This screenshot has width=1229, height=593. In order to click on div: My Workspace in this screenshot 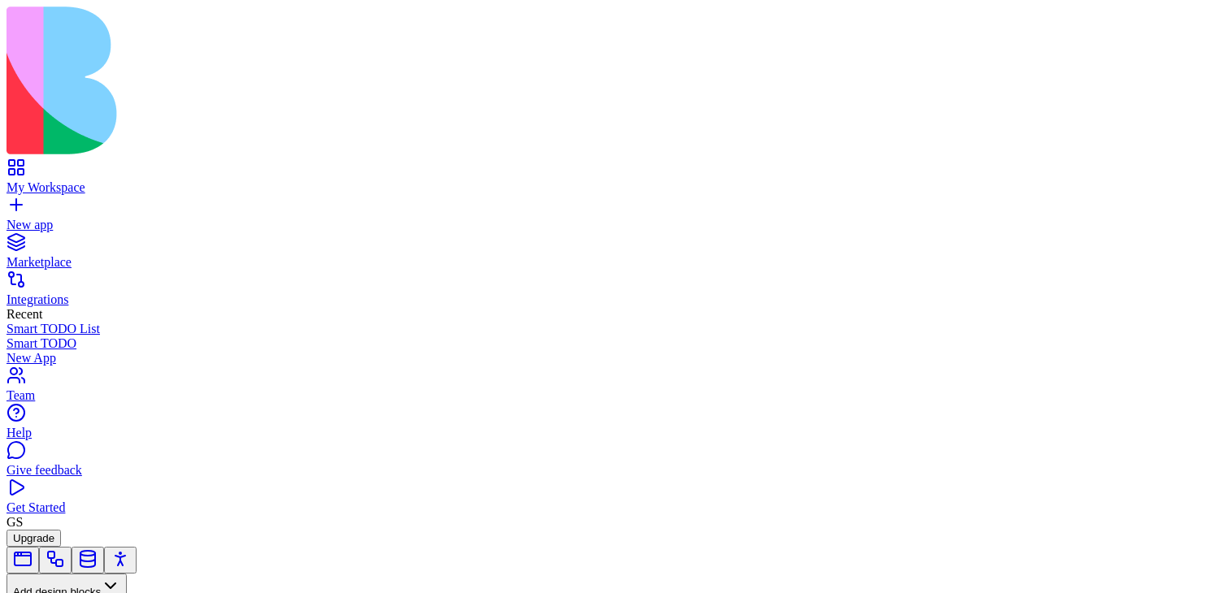, I will do `click(614, 188)`.